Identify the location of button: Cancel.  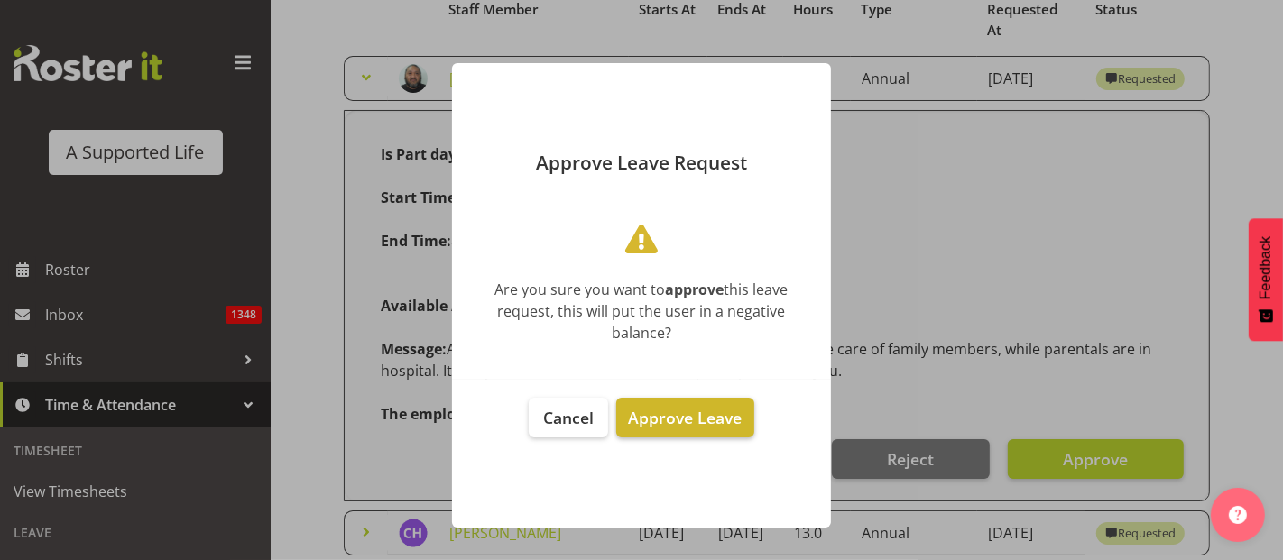
(568, 418).